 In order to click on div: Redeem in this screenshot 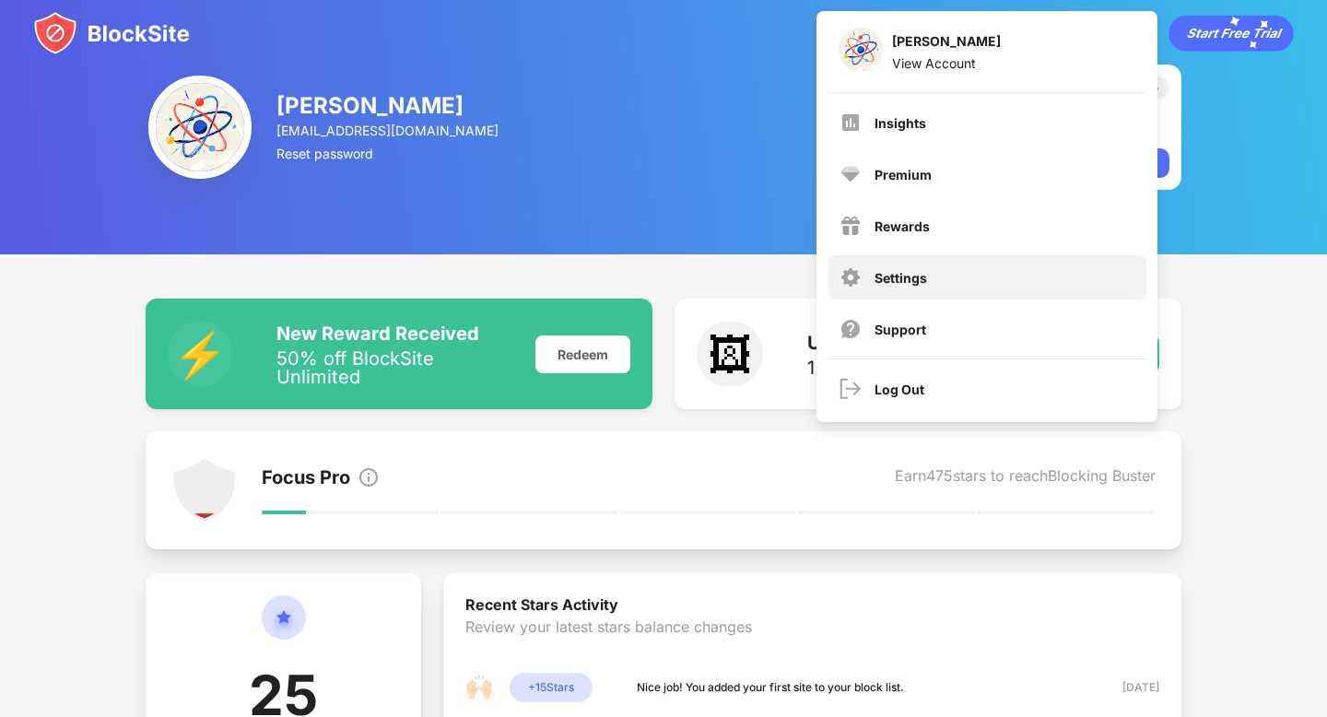, I will do `click(582, 354)`.